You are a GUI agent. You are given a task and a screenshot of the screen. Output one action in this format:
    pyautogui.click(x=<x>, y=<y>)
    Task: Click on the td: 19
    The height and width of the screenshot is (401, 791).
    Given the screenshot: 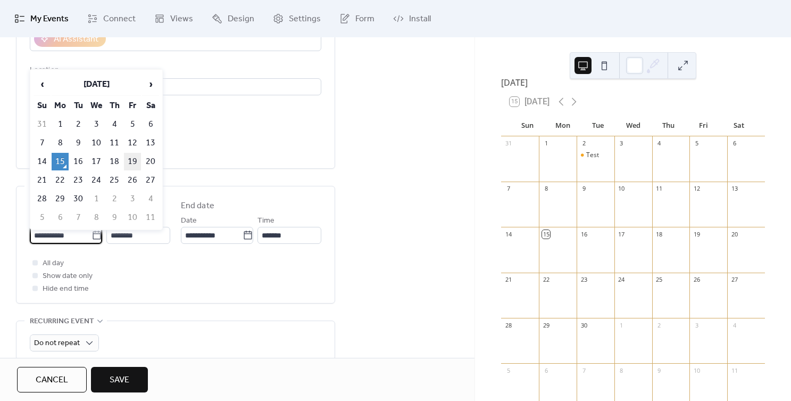 What is the action you would take?
    pyautogui.click(x=132, y=161)
    